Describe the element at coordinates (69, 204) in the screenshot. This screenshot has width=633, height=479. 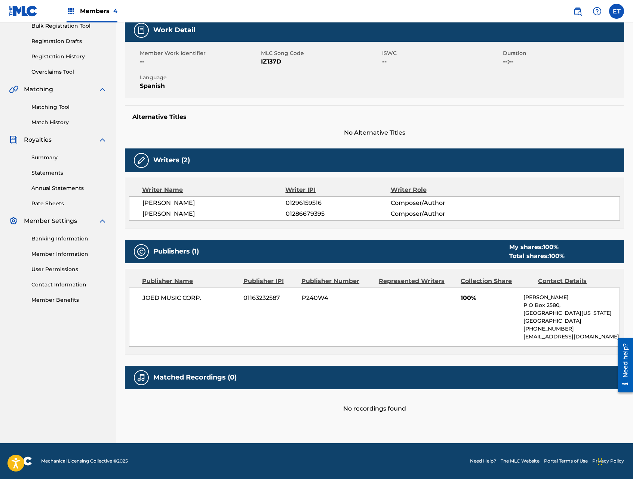
I see `a: Rate Sheets` at that location.